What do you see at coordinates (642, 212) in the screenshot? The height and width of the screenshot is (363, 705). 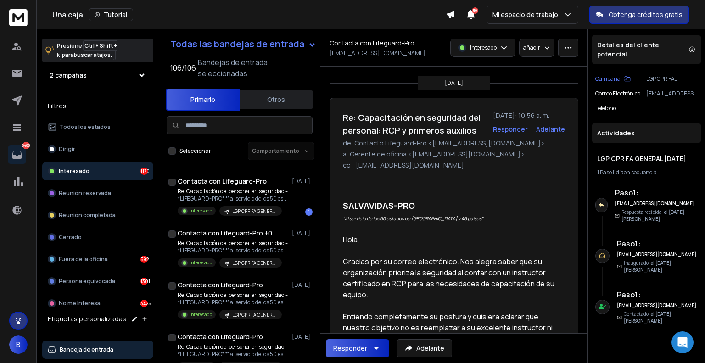 I see `font: Respuesta recibida` at bounding box center [642, 212].